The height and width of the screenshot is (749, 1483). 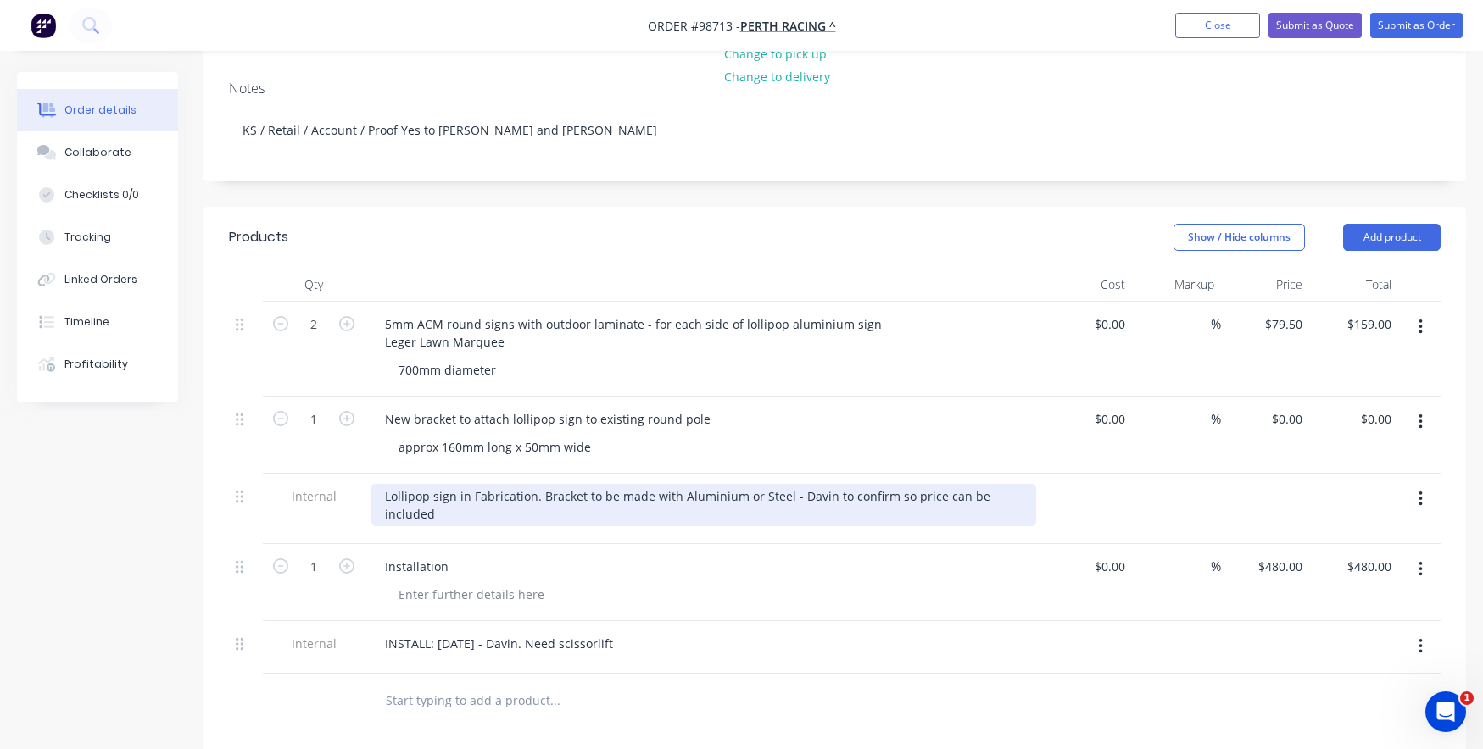 What do you see at coordinates (776, 76) in the screenshot?
I see `button: Change to delivery` at bounding box center [776, 76].